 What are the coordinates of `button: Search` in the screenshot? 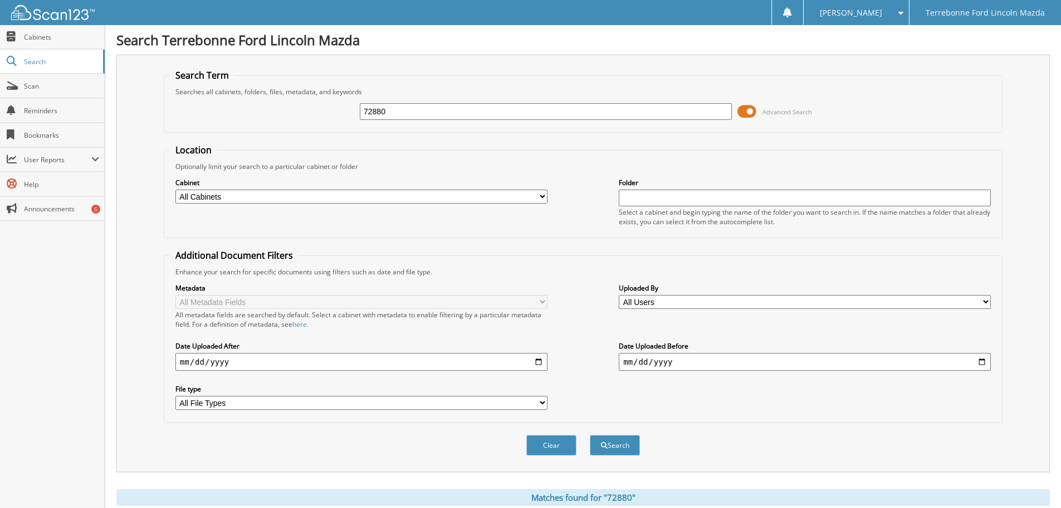 It's located at (615, 445).